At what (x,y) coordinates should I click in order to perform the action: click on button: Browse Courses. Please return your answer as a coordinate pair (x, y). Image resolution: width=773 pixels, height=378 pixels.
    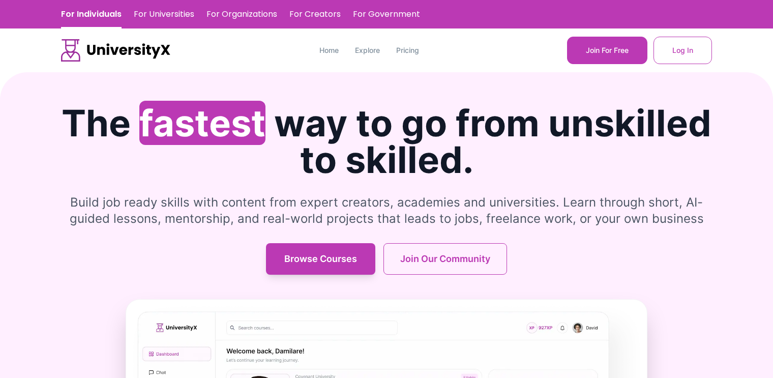
    Looking at the image, I should click on (320, 259).